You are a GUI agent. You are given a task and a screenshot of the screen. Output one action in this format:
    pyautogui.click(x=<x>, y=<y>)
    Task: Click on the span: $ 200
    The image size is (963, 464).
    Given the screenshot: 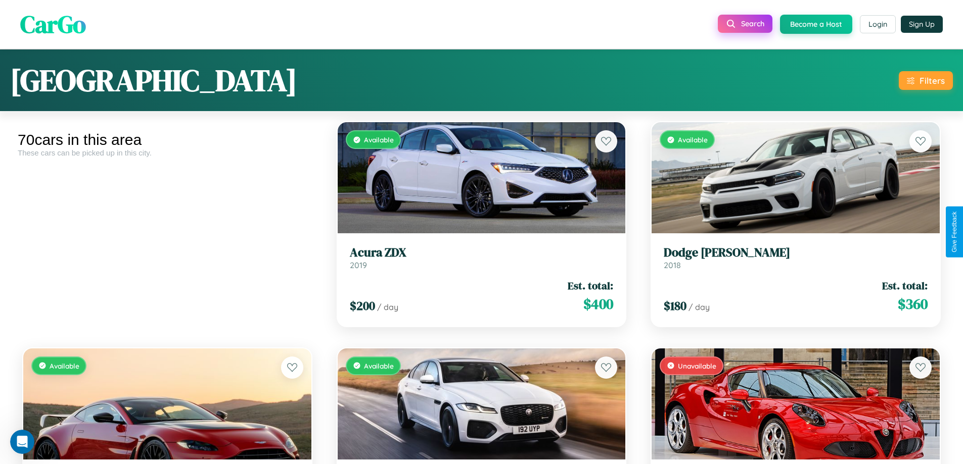 What is the action you would take?
    pyautogui.click(x=362, y=306)
    